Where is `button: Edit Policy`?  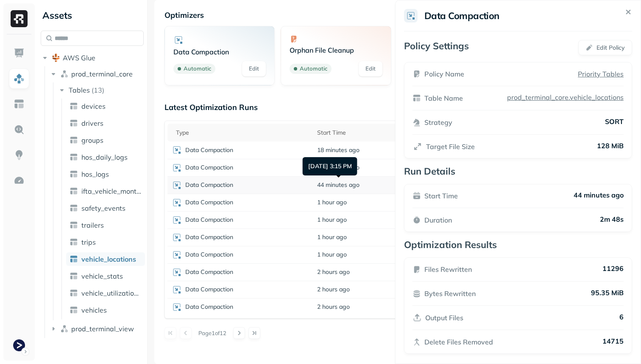
button: Edit Policy is located at coordinates (605, 48).